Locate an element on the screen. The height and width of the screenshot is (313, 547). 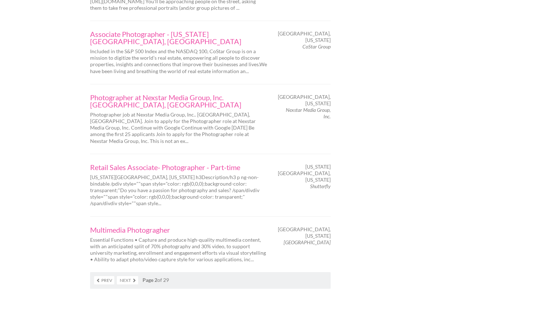
em: Shutterfly is located at coordinates (320, 186).